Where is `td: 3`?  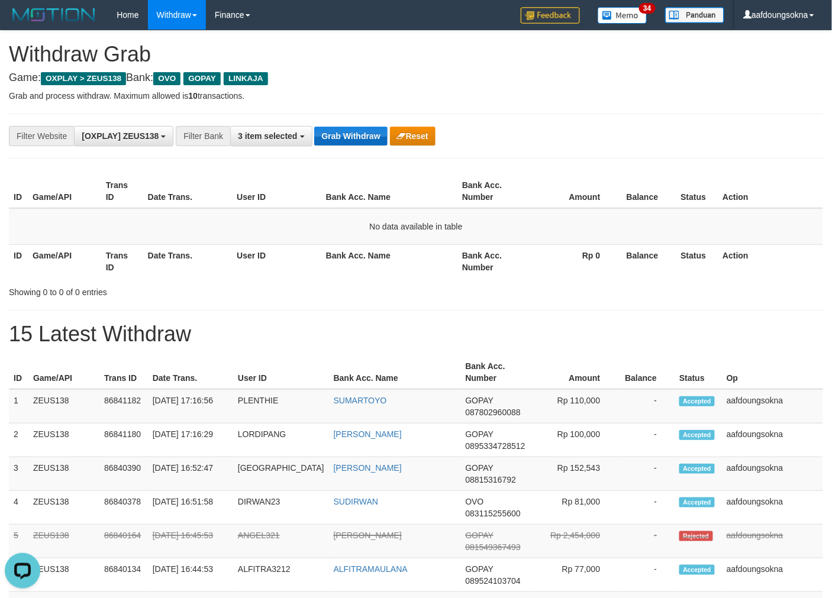
td: 3 is located at coordinates (18, 474).